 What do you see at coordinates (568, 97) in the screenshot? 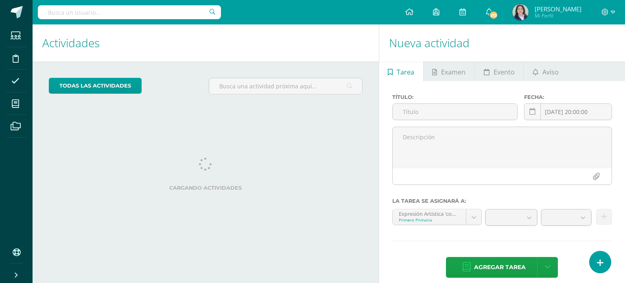
I see `label: Fecha:` at bounding box center [568, 97].